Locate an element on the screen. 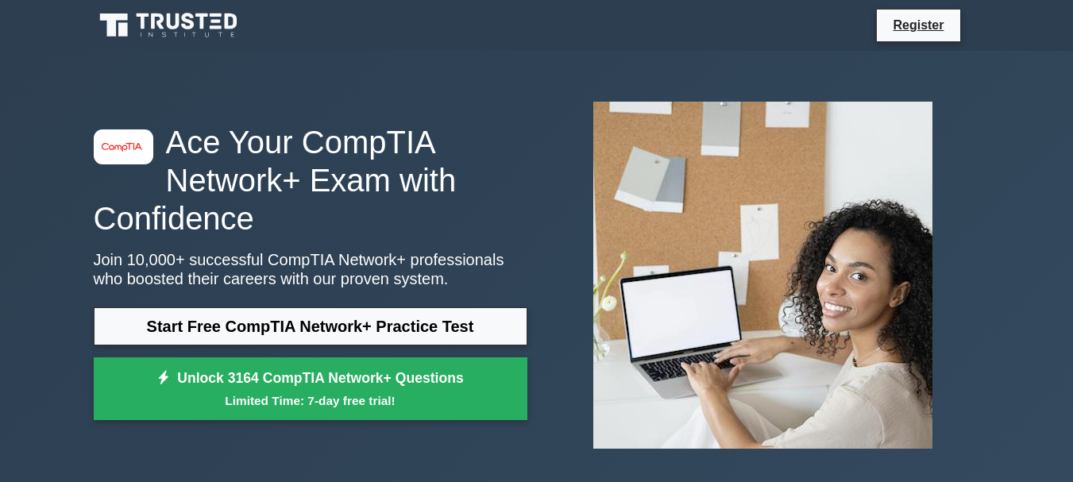 This screenshot has width=1073, height=482. h1: Ace Your CompTIA Network+ Exam with Confidence is located at coordinates (310, 180).